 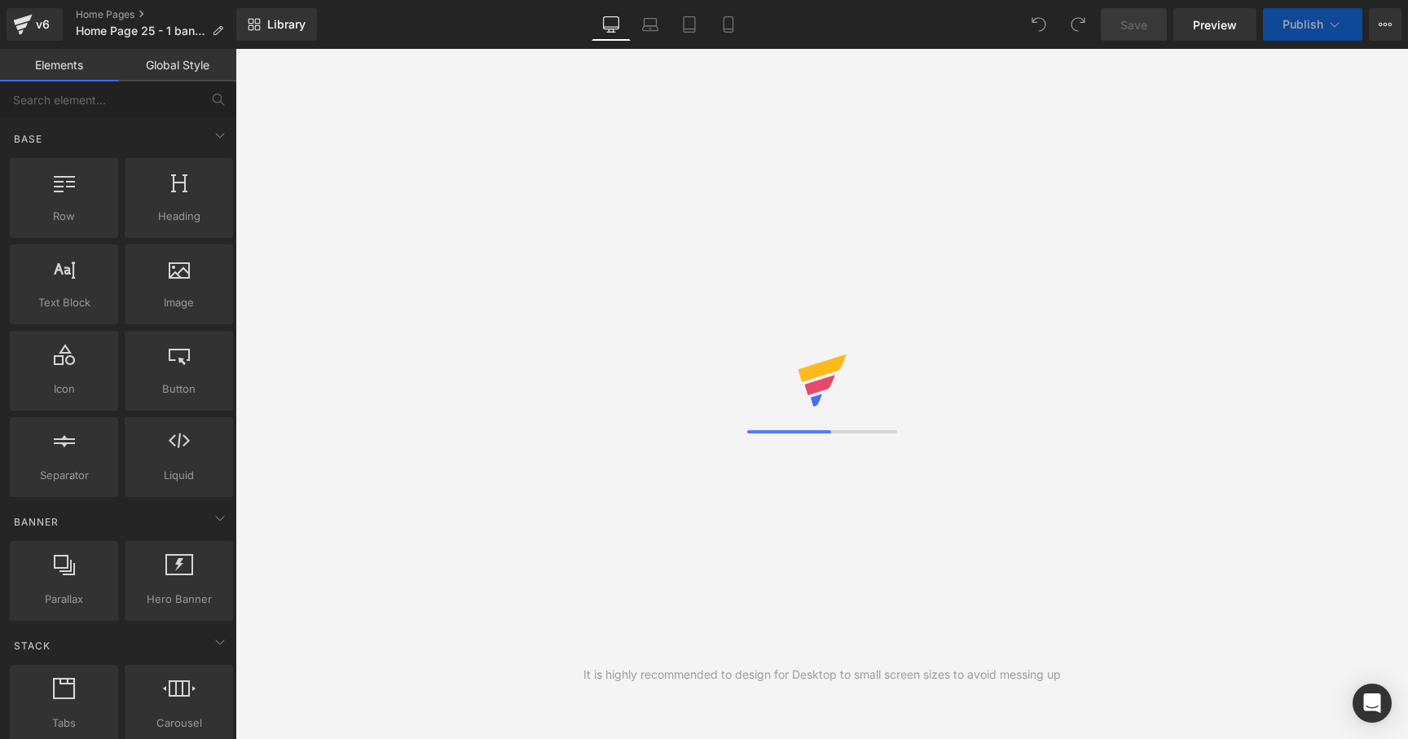 What do you see at coordinates (1303, 24) in the screenshot?
I see `span: Publish` at bounding box center [1303, 24].